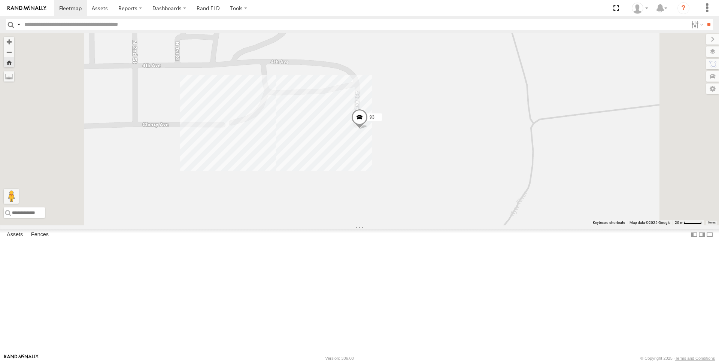 This screenshot has width=719, height=362. I want to click on button: Drag Pegman onto the map to open Street View, so click(11, 196).